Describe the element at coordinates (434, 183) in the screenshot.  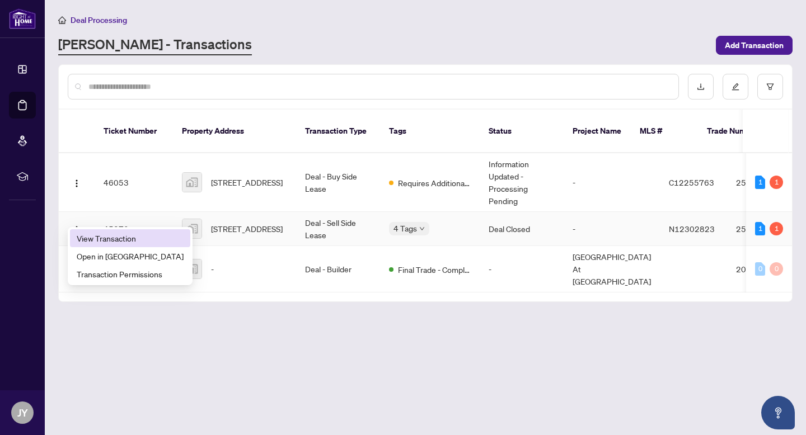
I see `span: Requires Additional Docs` at that location.